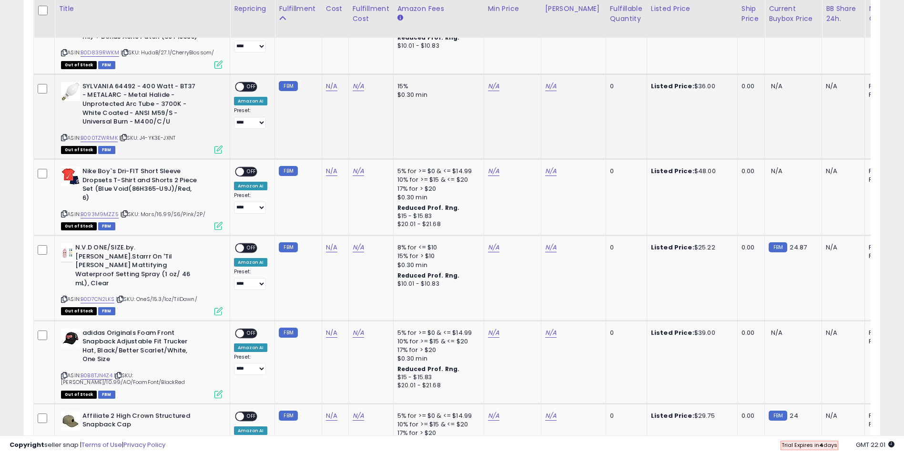 Image resolution: width=904 pixels, height=455 pixels. Describe the element at coordinates (102, 444) in the screenshot. I see `a: Terms of Use` at that location.